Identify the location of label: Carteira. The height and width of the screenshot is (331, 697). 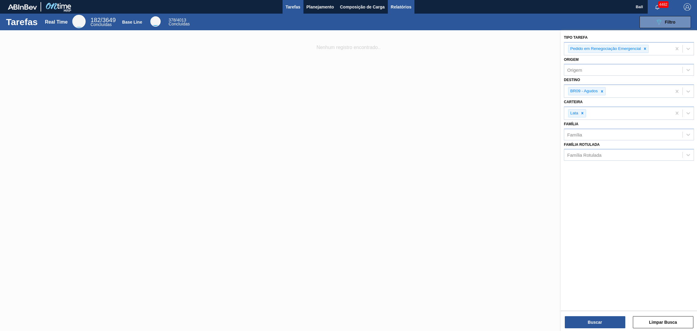
(573, 102).